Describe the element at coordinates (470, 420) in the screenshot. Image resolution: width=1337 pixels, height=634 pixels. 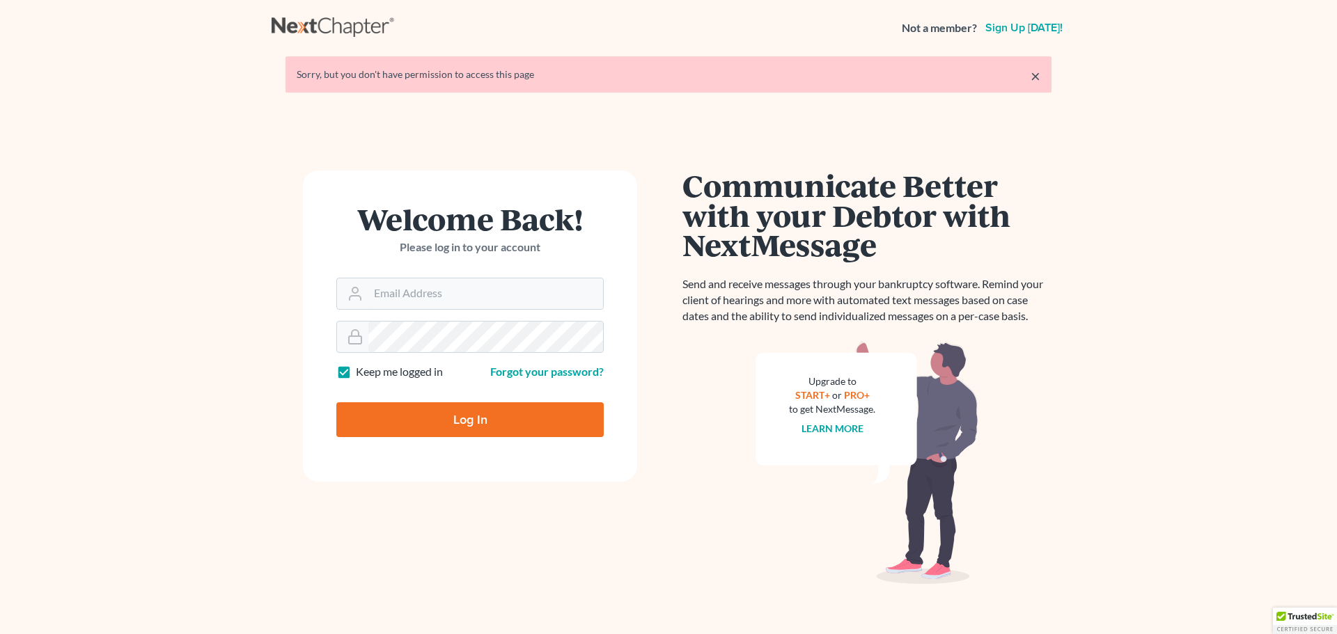
I see `input: Log In` at that location.